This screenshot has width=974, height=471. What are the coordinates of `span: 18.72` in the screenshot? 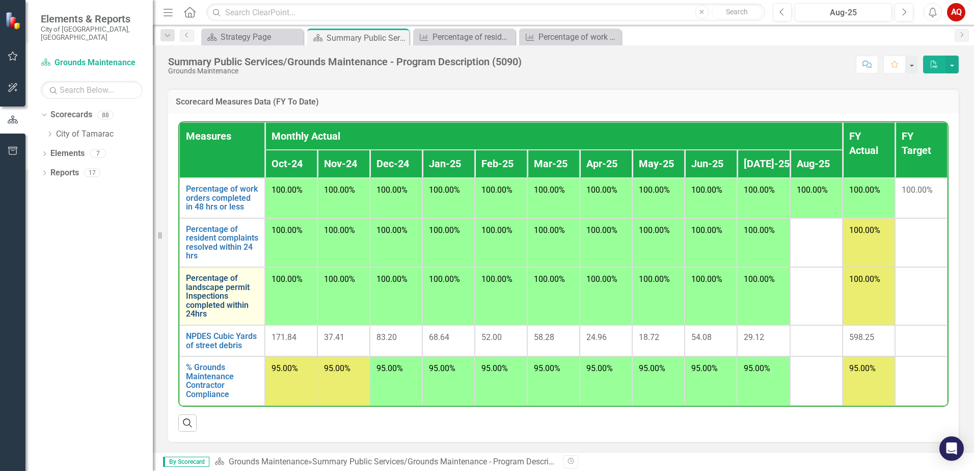 It's located at (649, 337).